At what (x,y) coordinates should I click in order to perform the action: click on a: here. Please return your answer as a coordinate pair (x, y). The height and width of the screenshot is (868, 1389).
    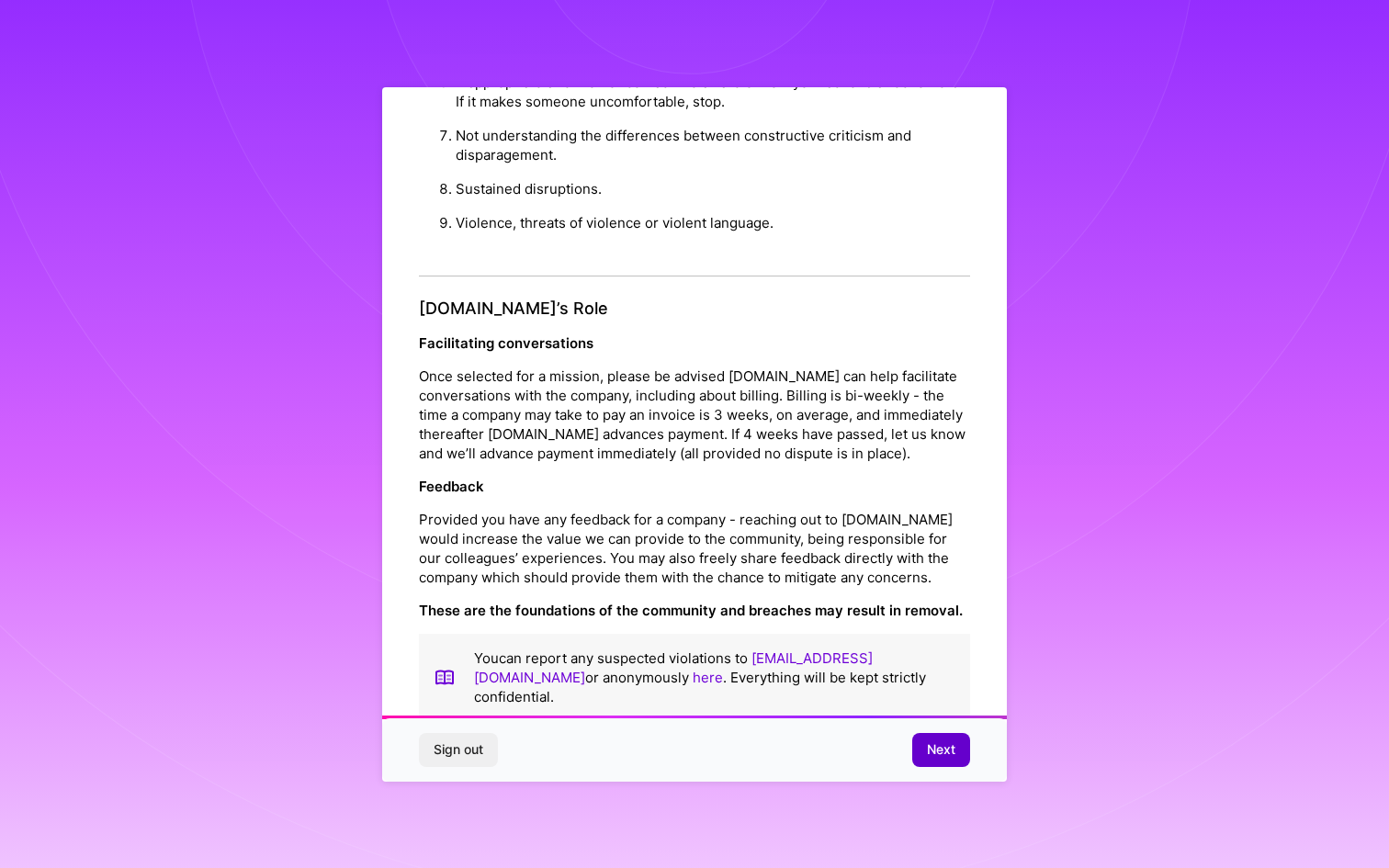
    Looking at the image, I should click on (707, 677).